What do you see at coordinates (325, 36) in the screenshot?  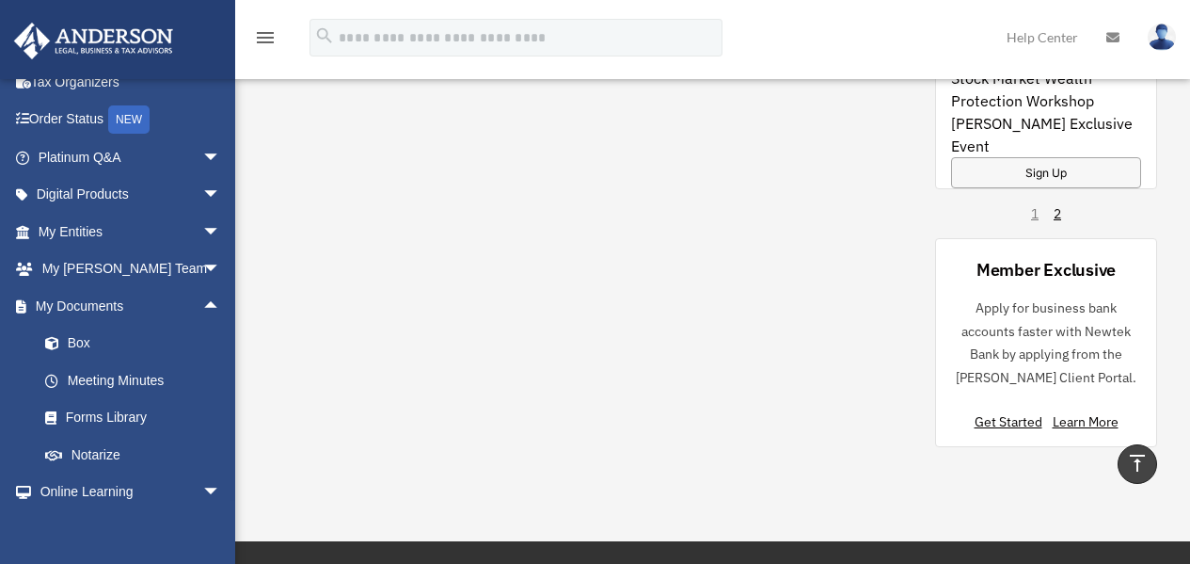 I see `i: search` at bounding box center [325, 36].